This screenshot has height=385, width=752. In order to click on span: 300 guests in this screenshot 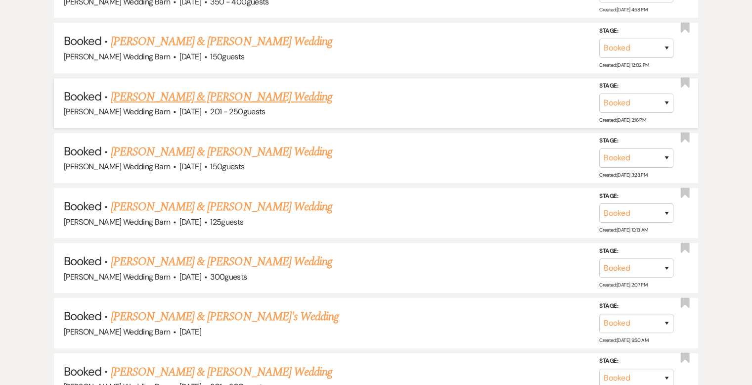, I will do `click(228, 276)`.